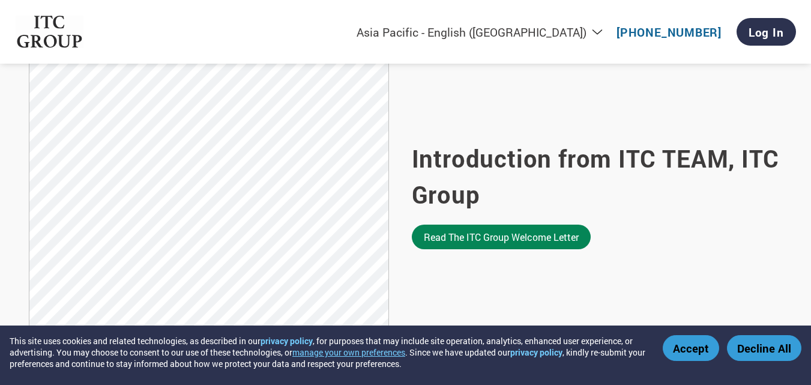 The height and width of the screenshot is (385, 811). What do you see at coordinates (766, 32) in the screenshot?
I see `a: Log In` at bounding box center [766, 32].